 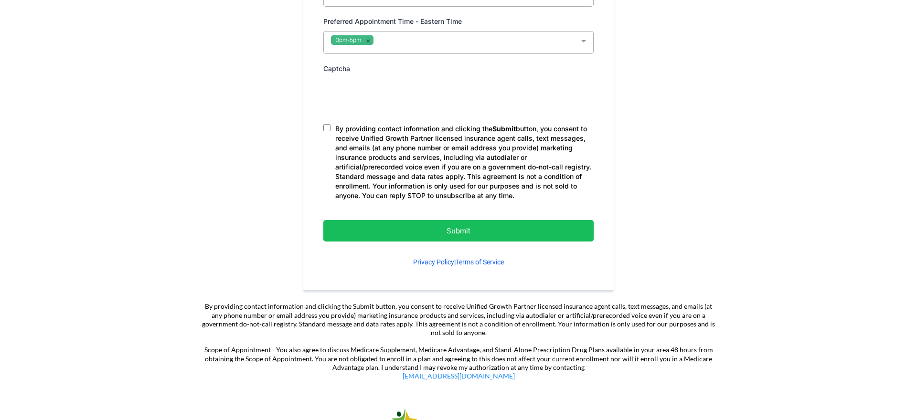 I want to click on a: Terms of Service, so click(x=479, y=262).